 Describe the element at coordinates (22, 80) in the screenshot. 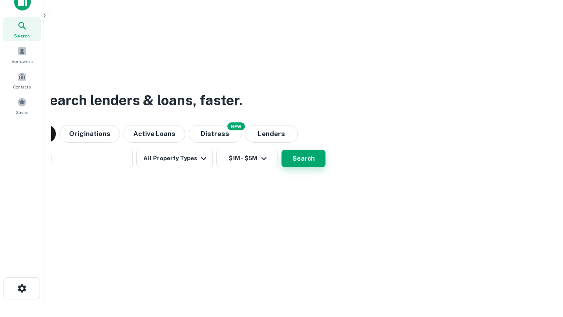

I see `a: Contacts` at that location.